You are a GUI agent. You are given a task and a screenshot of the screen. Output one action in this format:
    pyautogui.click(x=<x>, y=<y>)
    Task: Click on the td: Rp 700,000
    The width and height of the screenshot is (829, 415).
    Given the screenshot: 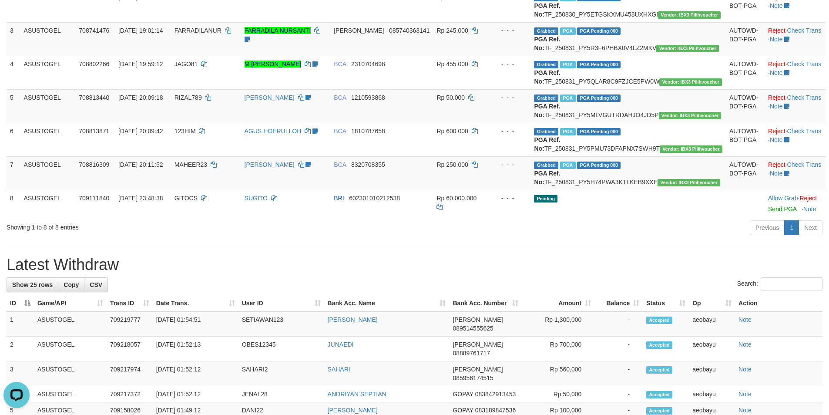 What is the action you would take?
    pyautogui.click(x=558, y=349)
    